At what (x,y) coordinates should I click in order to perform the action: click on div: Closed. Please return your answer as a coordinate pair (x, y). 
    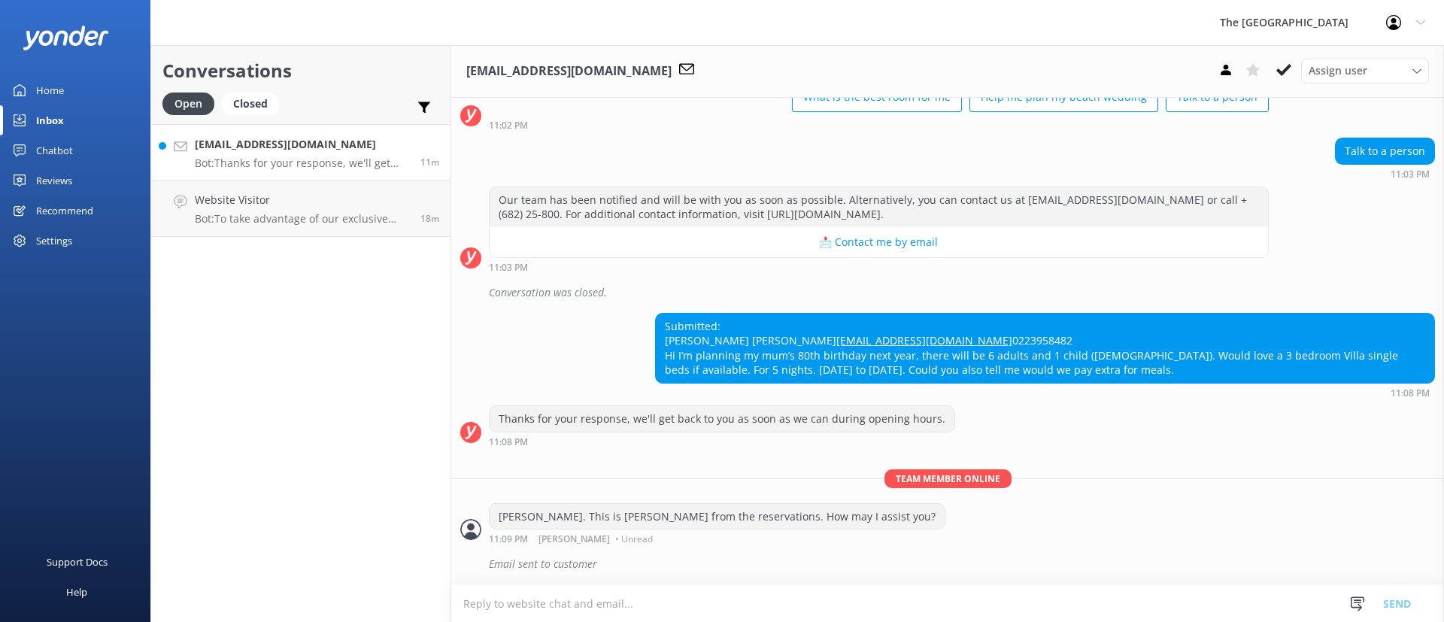
    Looking at the image, I should click on (251, 104).